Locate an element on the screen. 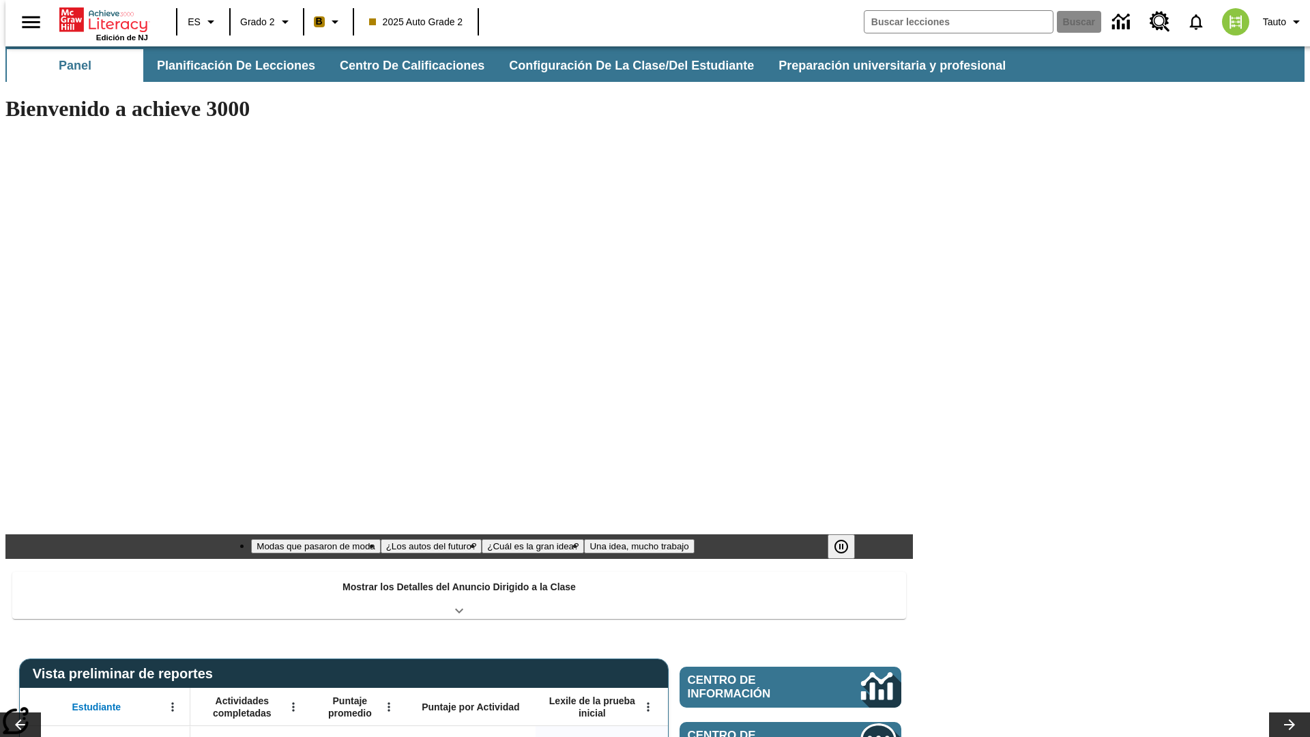  button: Diapositiva 3 ¿Cuál es la gran idea? is located at coordinates (533, 546).